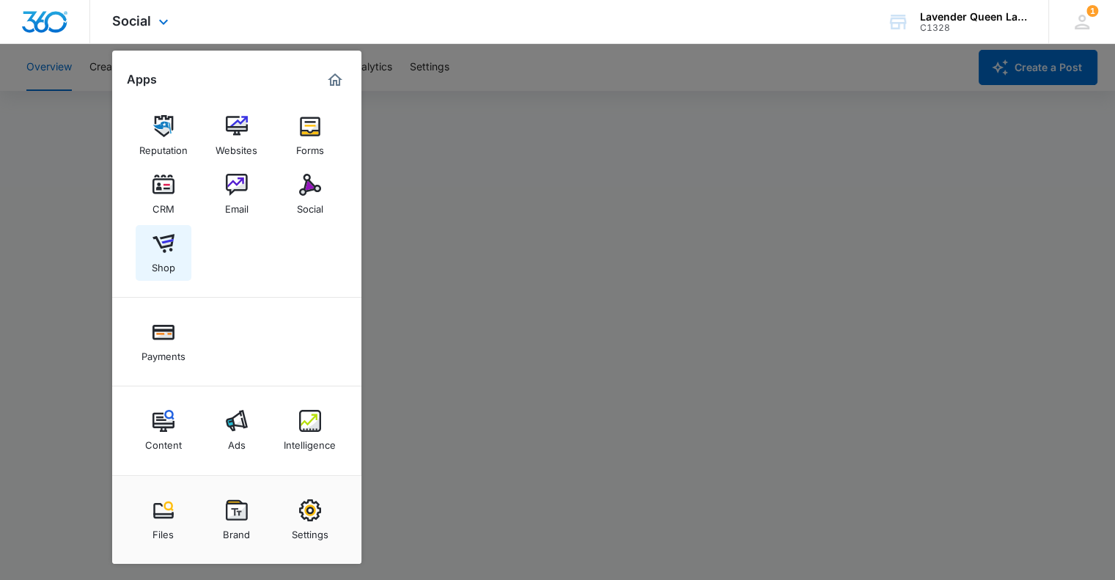 This screenshot has height=580, width=1115. I want to click on div: notifications count, so click(1092, 11).